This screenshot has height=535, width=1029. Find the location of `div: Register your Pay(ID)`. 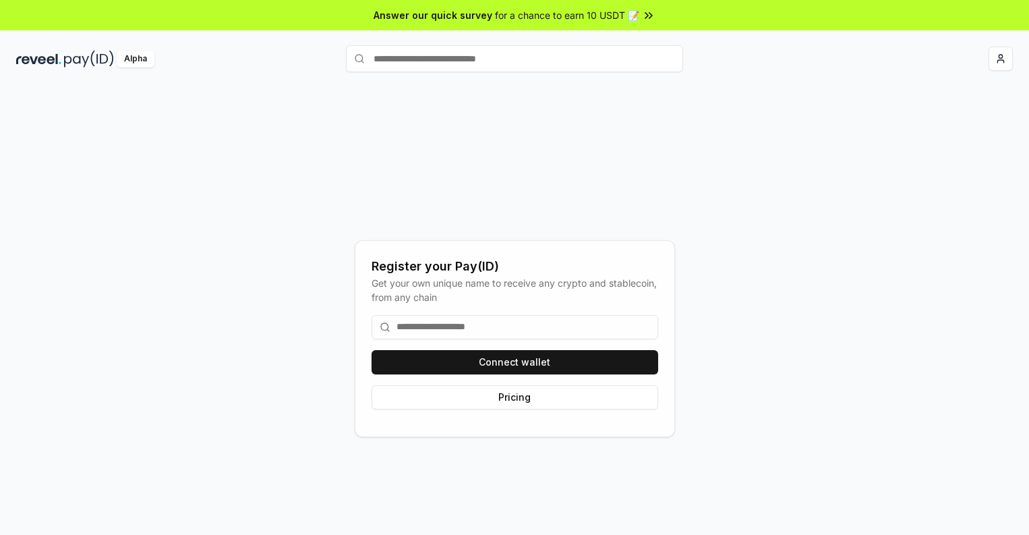

div: Register your Pay(ID) is located at coordinates (514, 266).